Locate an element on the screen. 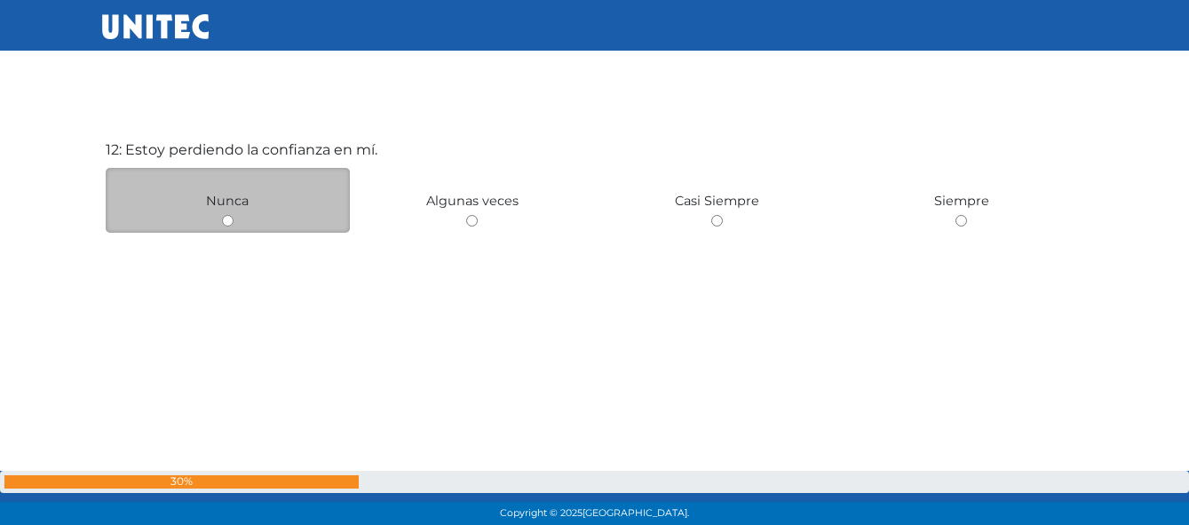  div: 30% is located at coordinates (181, 481).